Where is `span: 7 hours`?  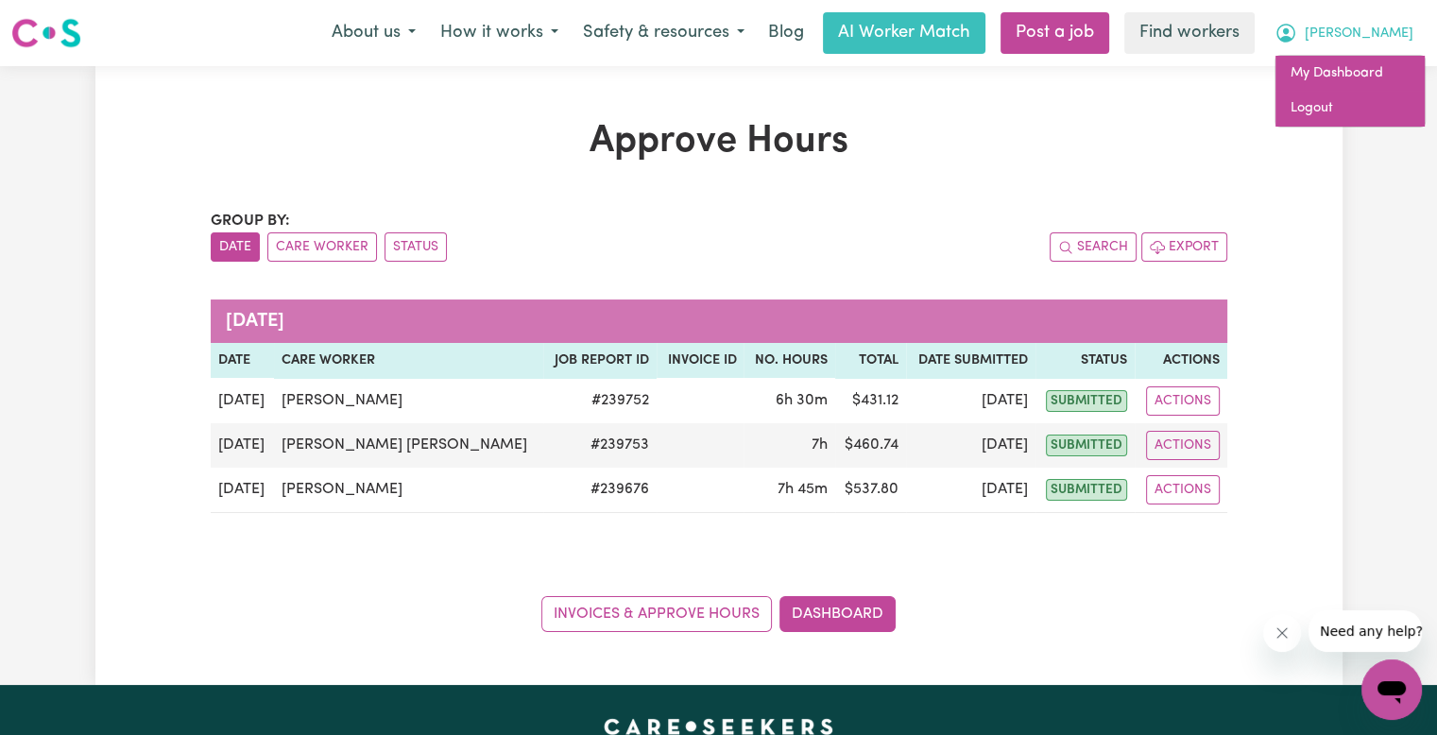 span: 7 hours is located at coordinates (819, 445).